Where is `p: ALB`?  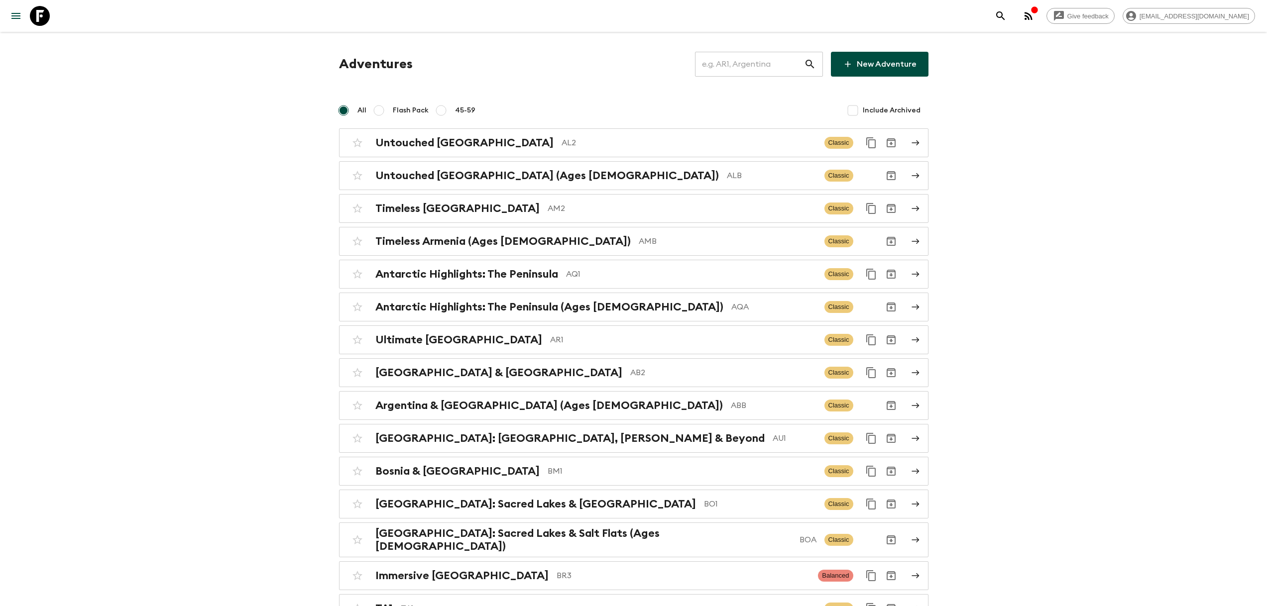 p: ALB is located at coordinates (772, 176).